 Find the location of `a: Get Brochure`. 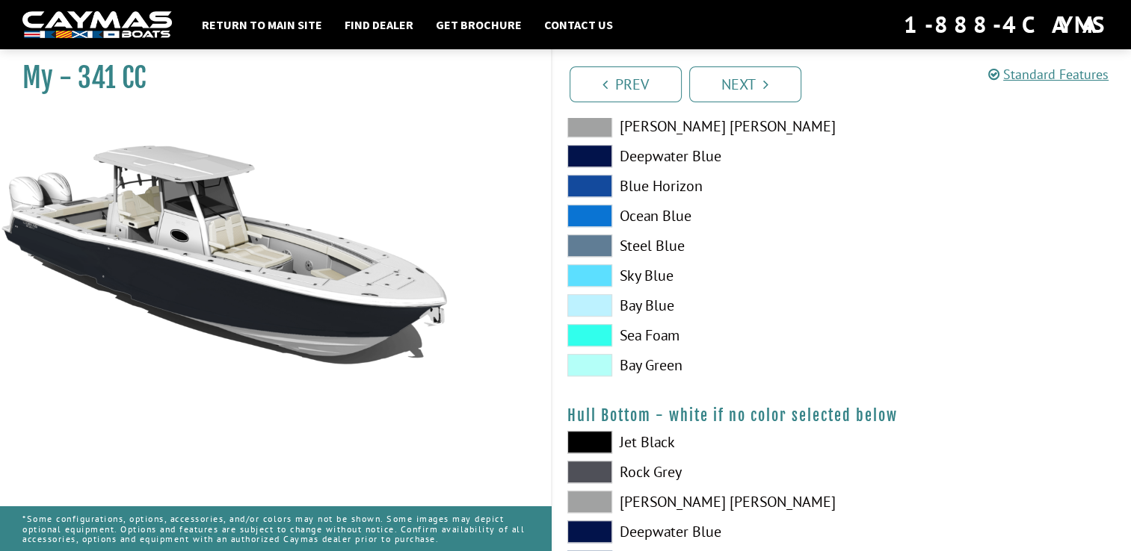

a: Get Brochure is located at coordinates (478, 25).